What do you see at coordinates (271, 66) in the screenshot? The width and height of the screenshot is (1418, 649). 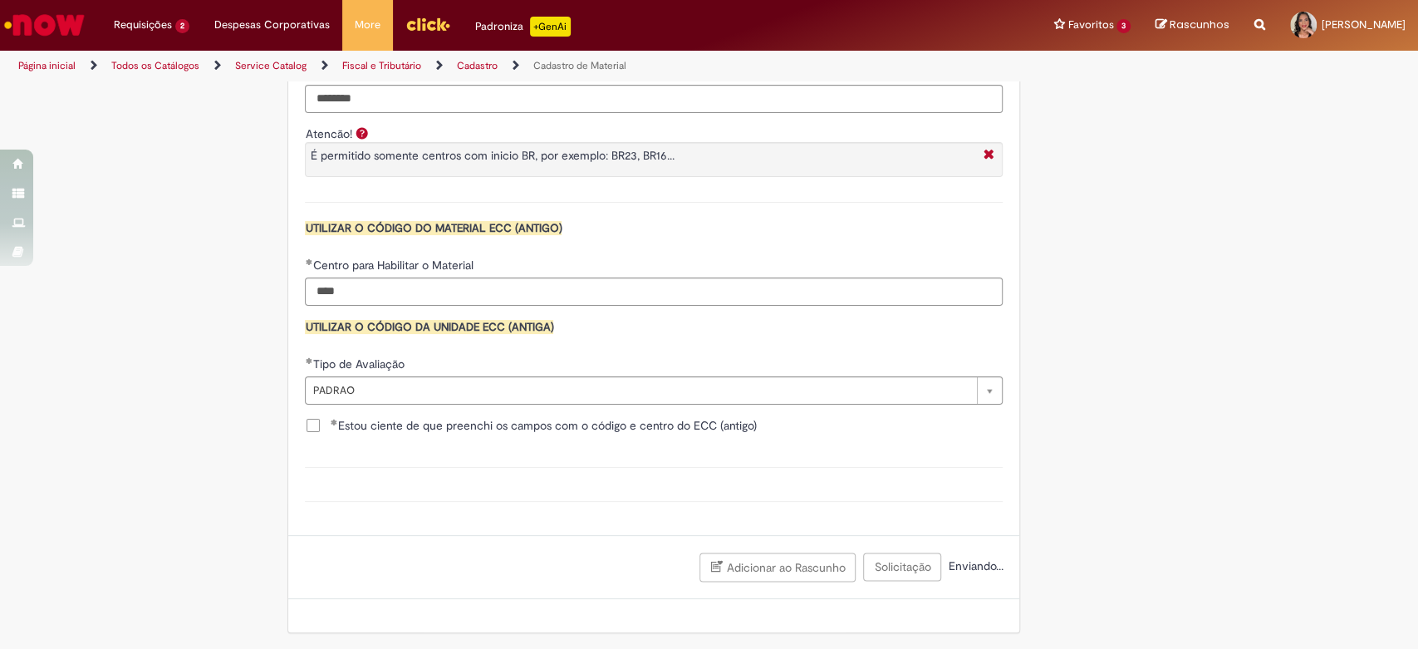 I see `a: Service Catalog` at bounding box center [271, 66].